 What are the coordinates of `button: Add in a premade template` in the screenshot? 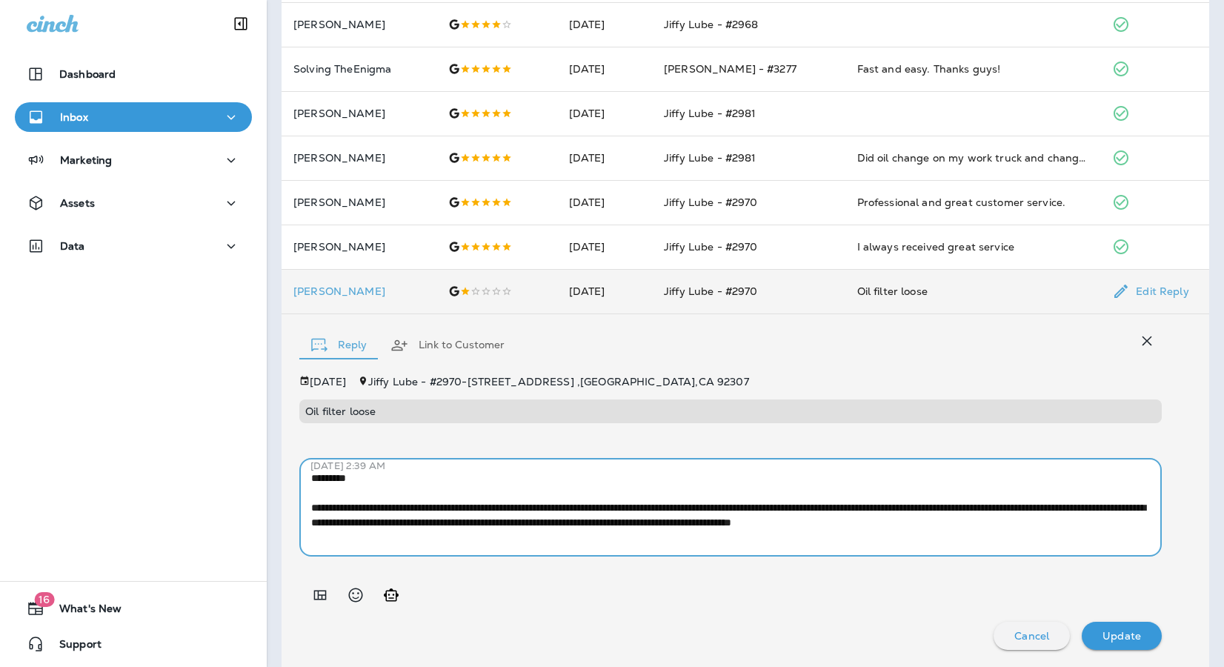 It's located at (320, 595).